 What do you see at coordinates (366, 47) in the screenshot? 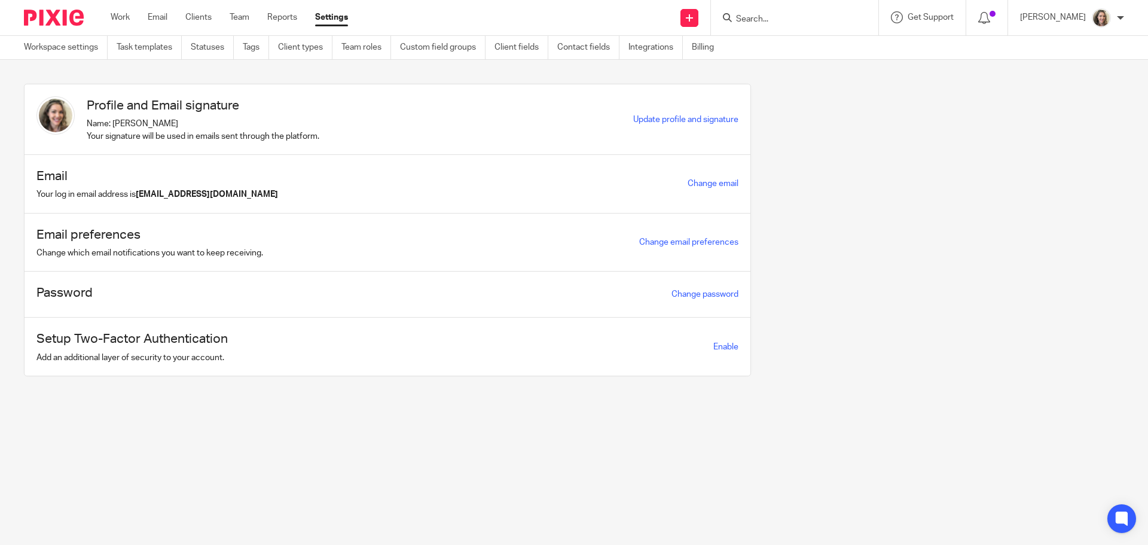
I see `a: Team roles` at bounding box center [366, 47].